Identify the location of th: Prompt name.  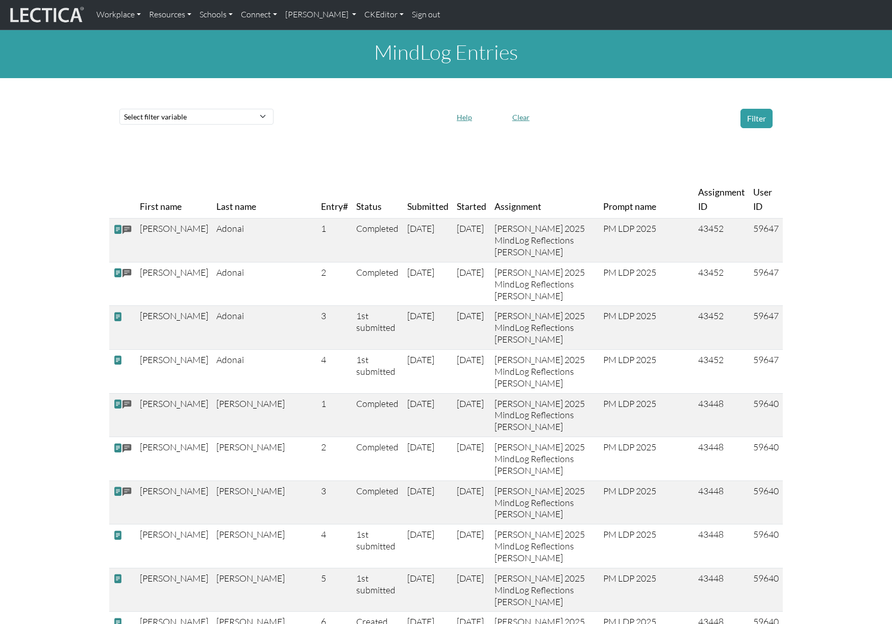
(647, 200).